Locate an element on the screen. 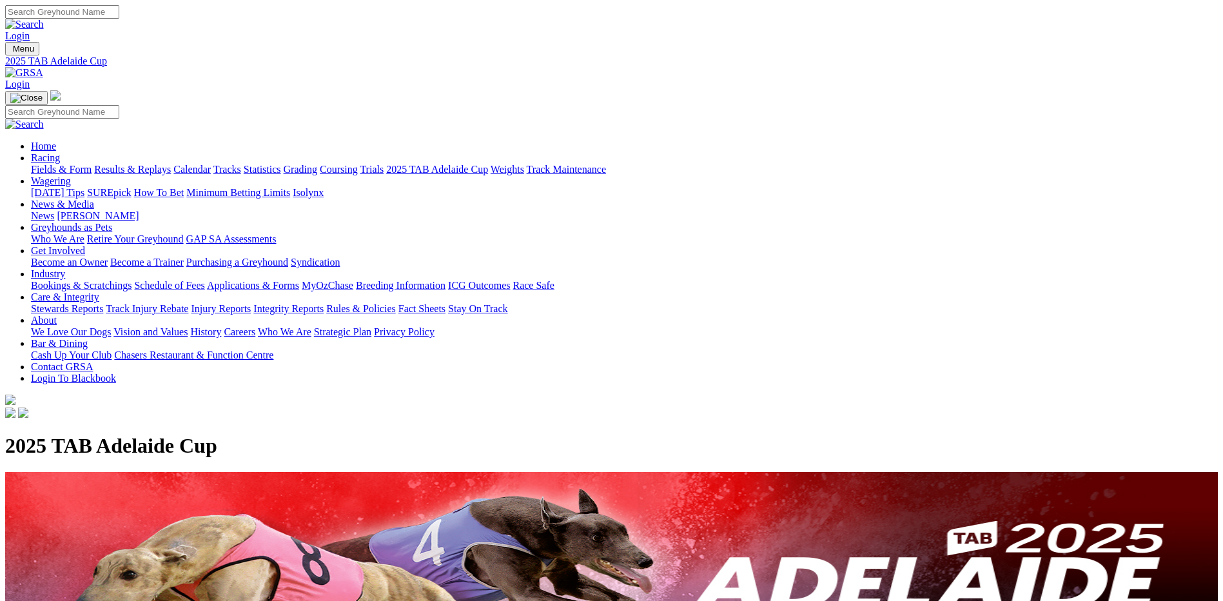  span: Menu is located at coordinates (23, 48).